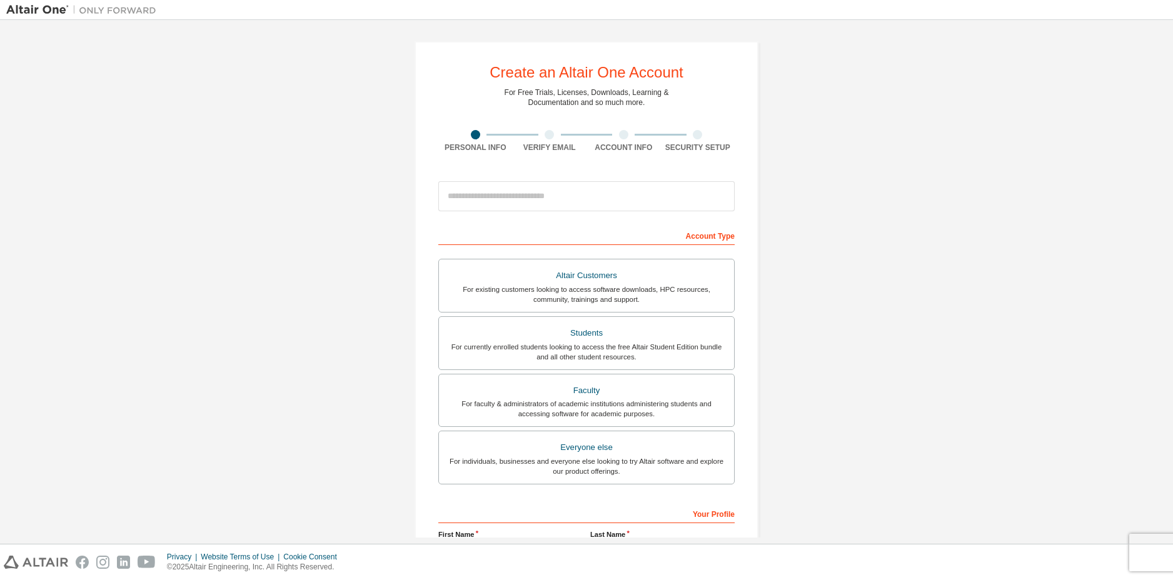 The height and width of the screenshot is (580, 1173). What do you see at coordinates (586, 352) in the screenshot?
I see `div: For currently enrolled students looking to access the free Altair Student Edition bundle and all ...` at bounding box center [586, 352].